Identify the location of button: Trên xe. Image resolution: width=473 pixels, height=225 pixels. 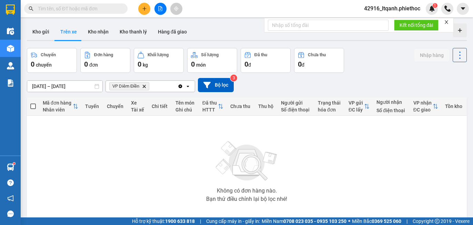
(69, 32).